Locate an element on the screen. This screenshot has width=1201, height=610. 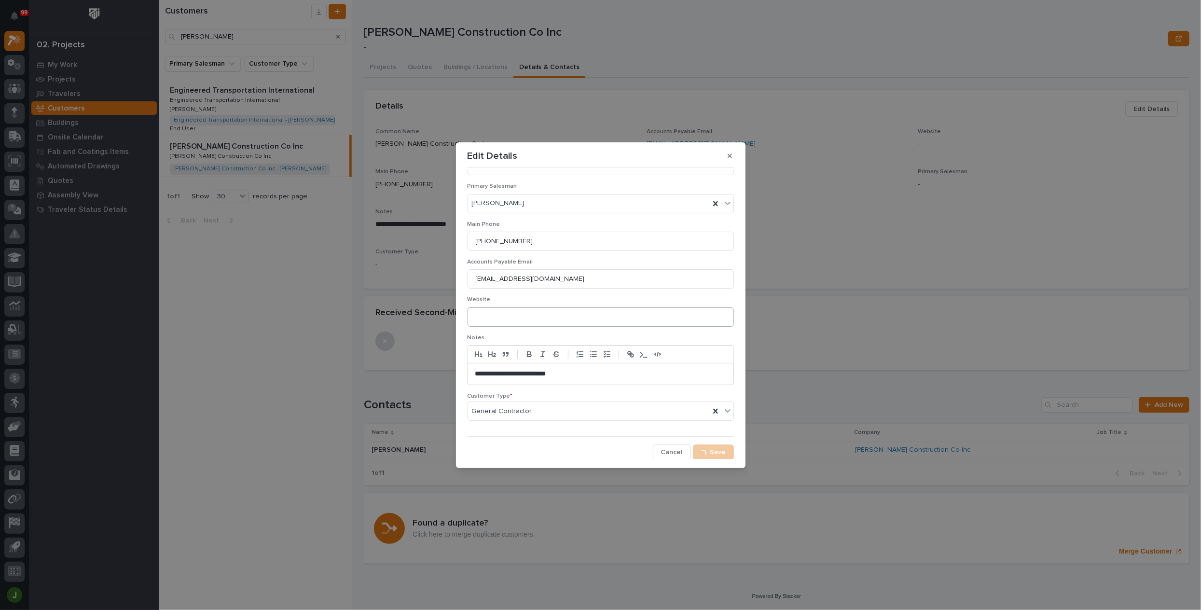
span: Website is located at coordinates (479, 300).